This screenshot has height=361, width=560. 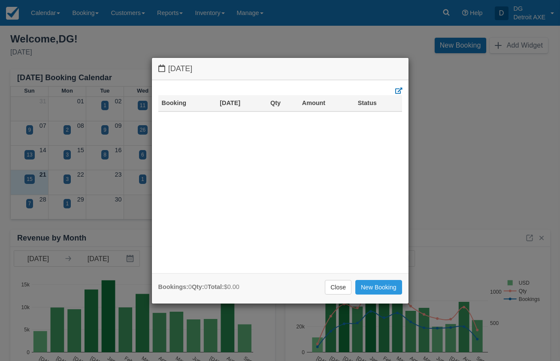 What do you see at coordinates (216, 287) in the screenshot?
I see `strong: Total:` at bounding box center [216, 287].